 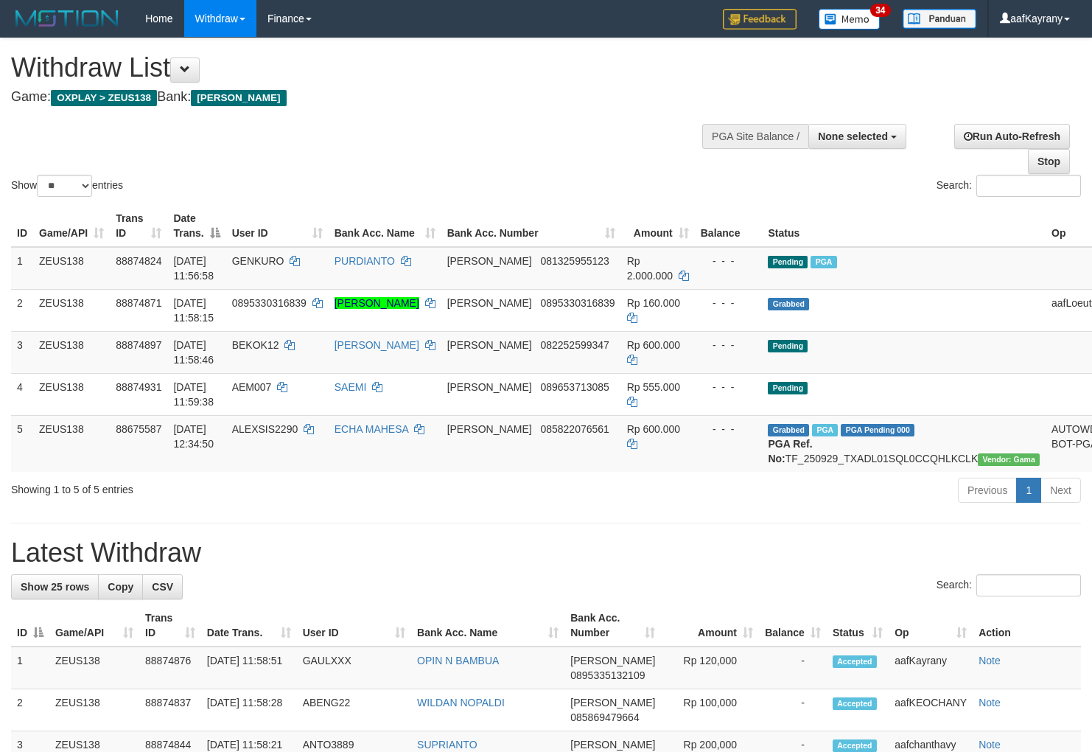 What do you see at coordinates (789, 430) in the screenshot?
I see `span: Grabbed` at bounding box center [789, 430].